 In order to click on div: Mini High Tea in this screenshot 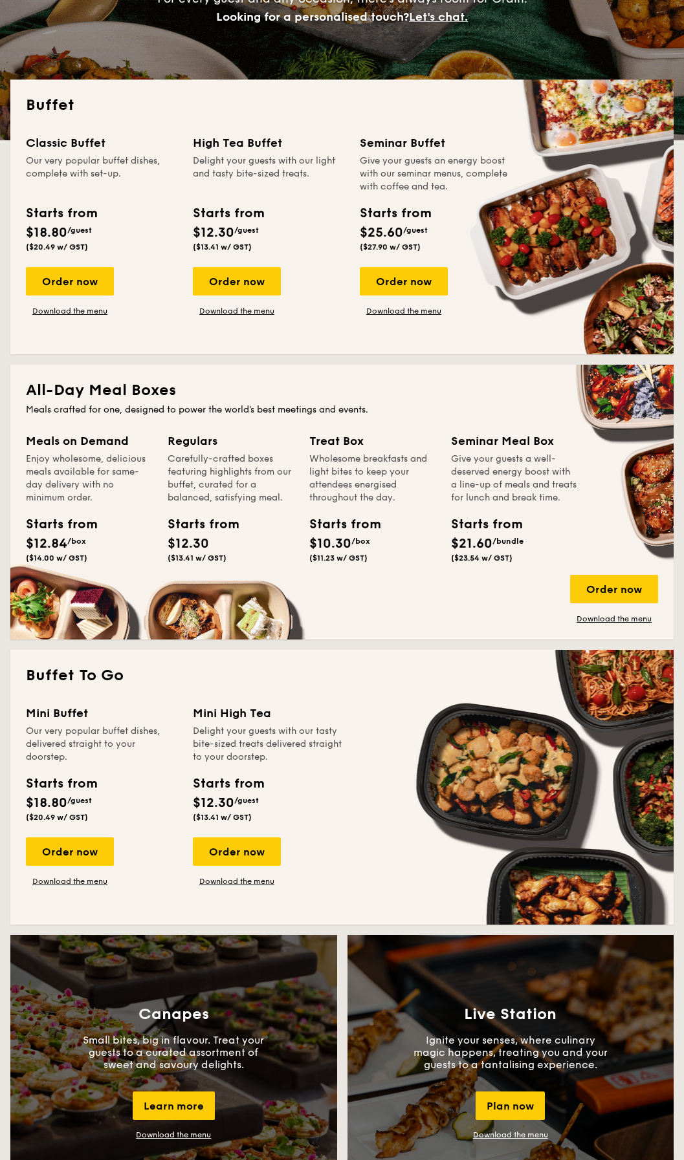, I will do `click(268, 713)`.